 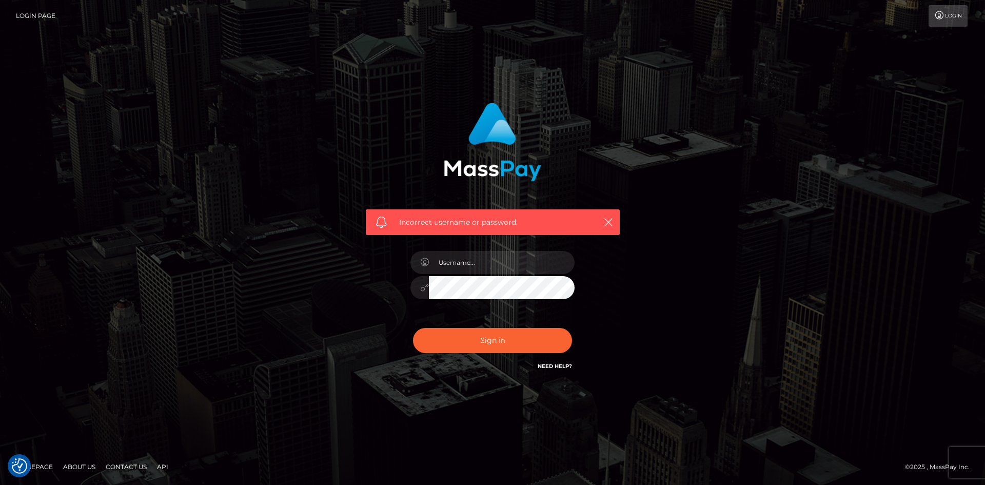 I want to click on div: © 2025 , MassPay Inc., so click(x=941, y=467).